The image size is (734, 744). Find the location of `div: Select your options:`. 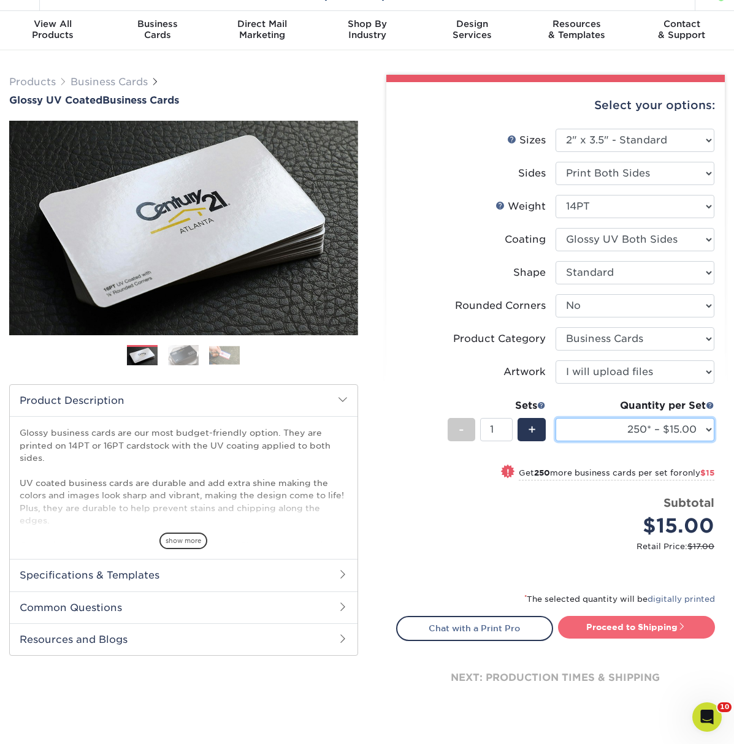

div: Select your options: is located at coordinates (555, 105).